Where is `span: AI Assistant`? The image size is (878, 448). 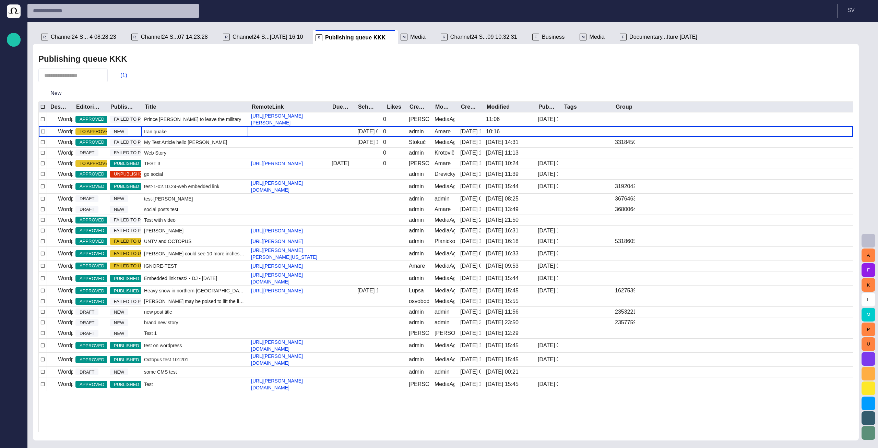
span: AI Assistant is located at coordinates (14, 231).